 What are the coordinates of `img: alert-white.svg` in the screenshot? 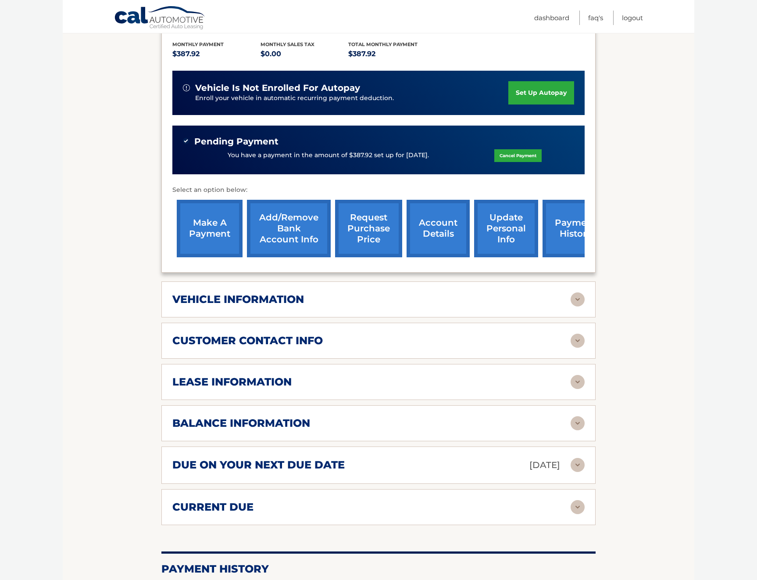 It's located at (186, 88).